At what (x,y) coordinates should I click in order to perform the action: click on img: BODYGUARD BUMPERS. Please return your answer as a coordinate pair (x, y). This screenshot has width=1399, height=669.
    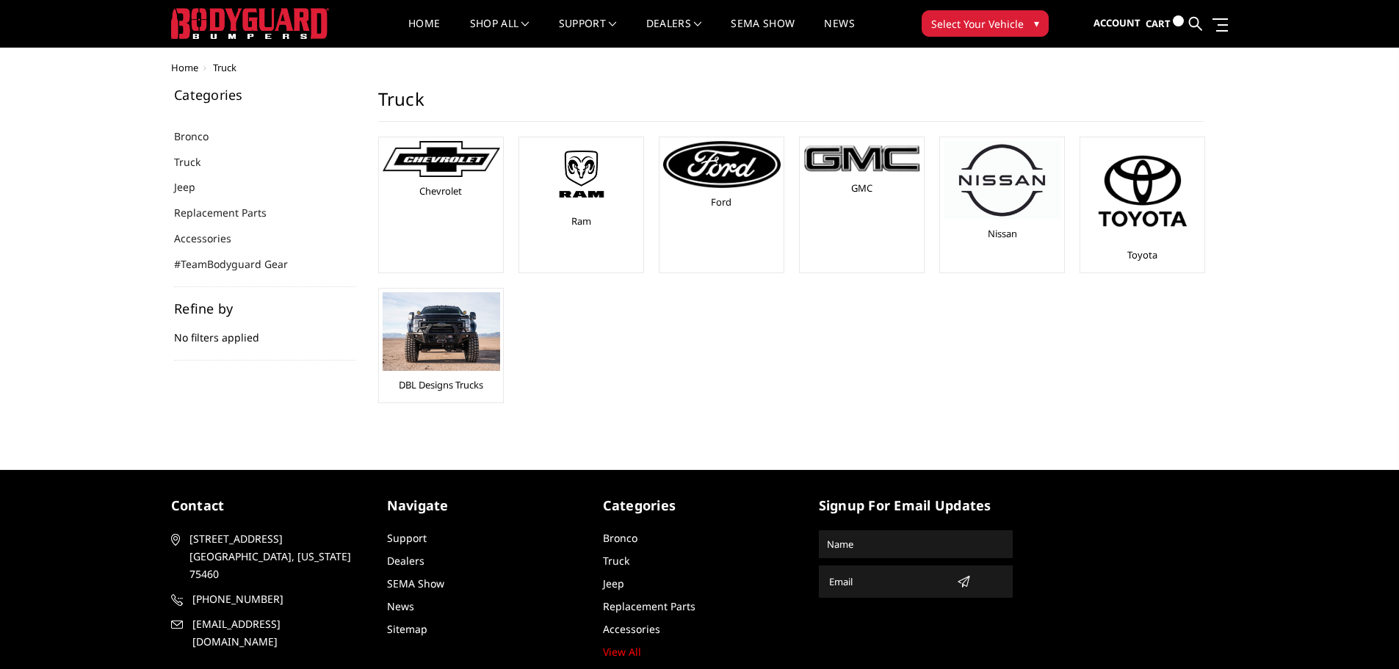
    Looking at the image, I should click on (250, 24).